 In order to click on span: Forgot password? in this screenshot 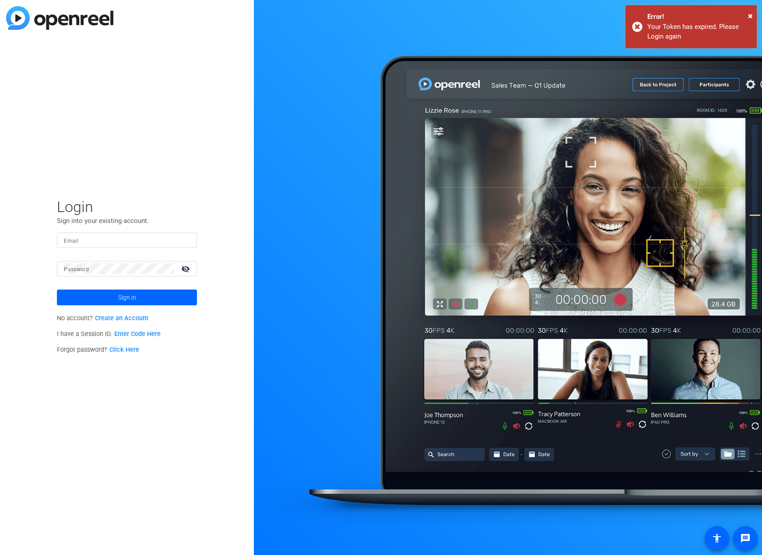, I will do `click(98, 349)`.